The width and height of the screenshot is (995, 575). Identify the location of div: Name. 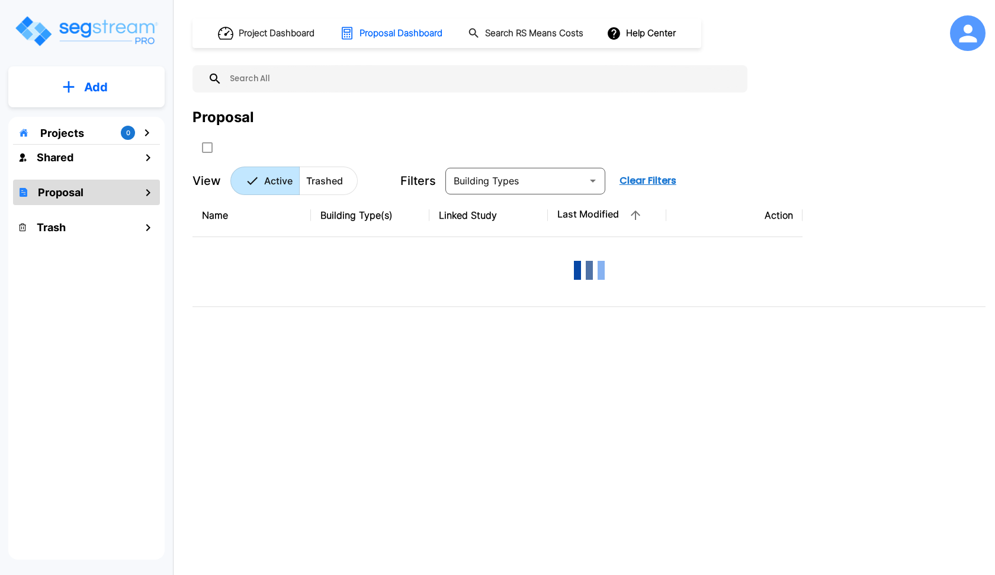
(252, 215).